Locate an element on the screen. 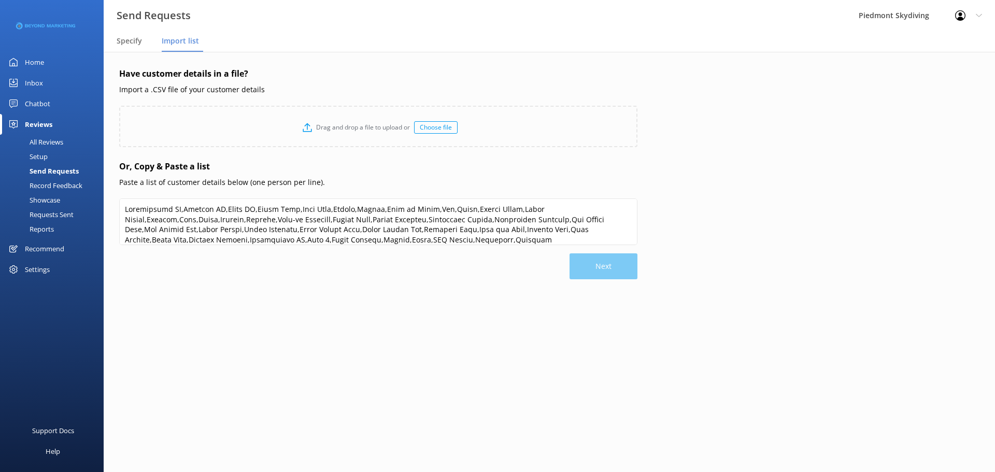 Image resolution: width=995 pixels, height=472 pixels. div: Reviews is located at coordinates (38, 124).